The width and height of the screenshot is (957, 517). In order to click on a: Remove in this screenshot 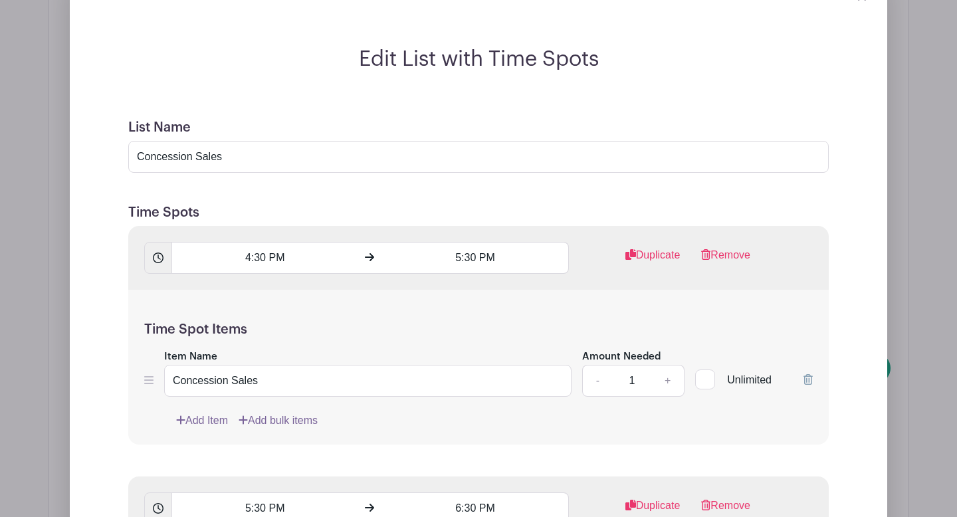, I will do `click(726, 261)`.